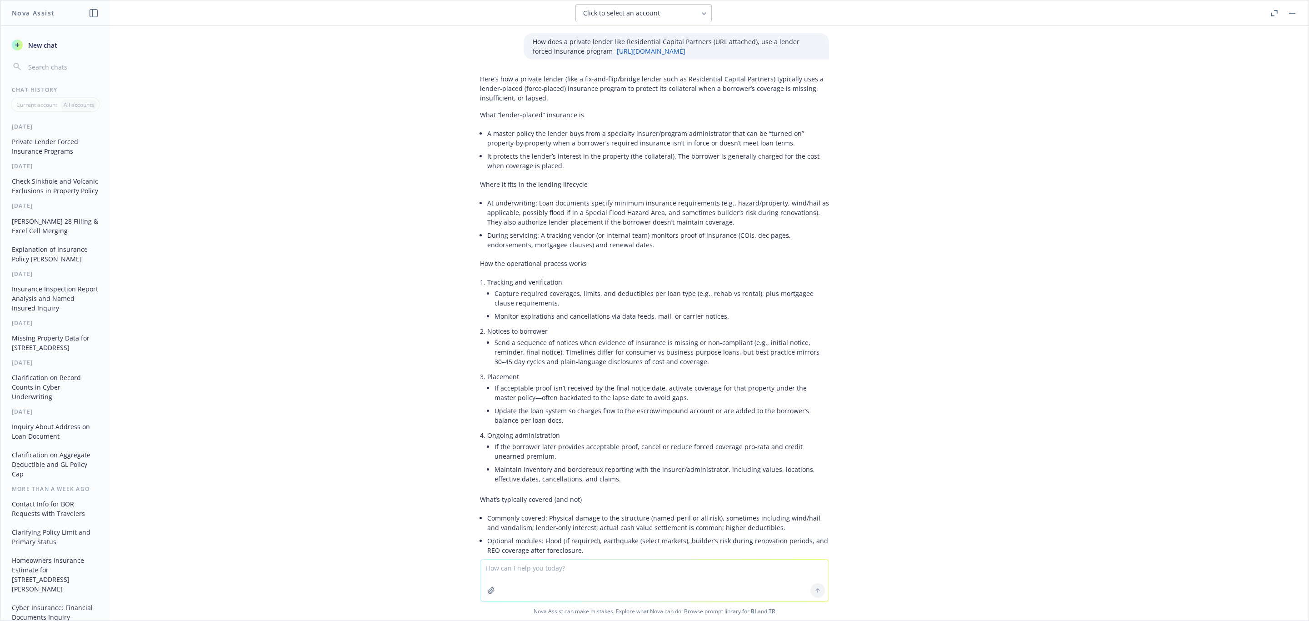 Image resolution: width=1309 pixels, height=621 pixels. Describe the element at coordinates (658, 347) in the screenshot. I see `li: Notices to borrower` at that location.